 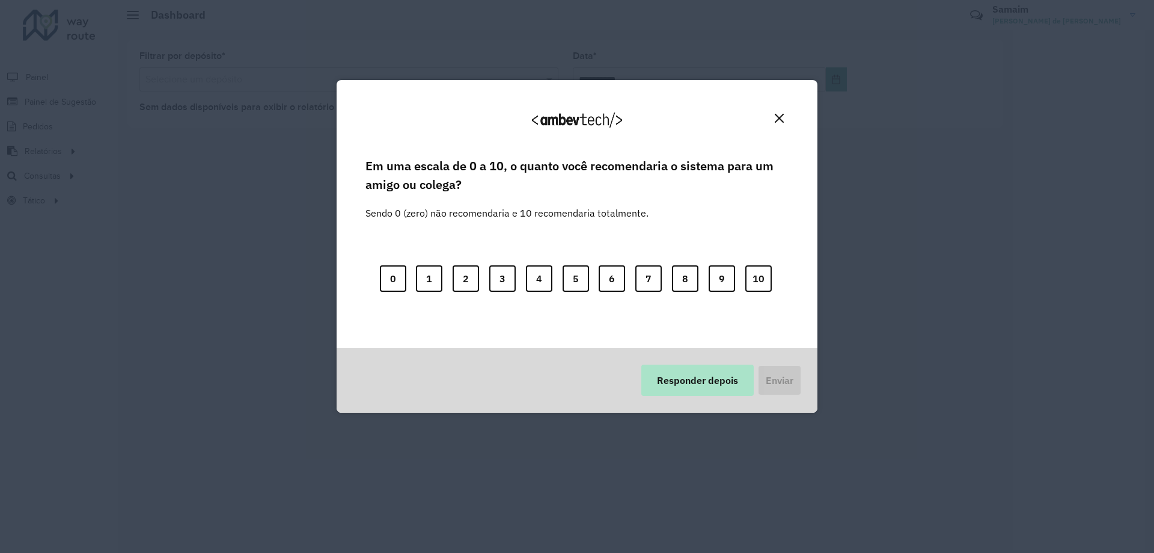 I want to click on button: 3, so click(x=503, y=278).